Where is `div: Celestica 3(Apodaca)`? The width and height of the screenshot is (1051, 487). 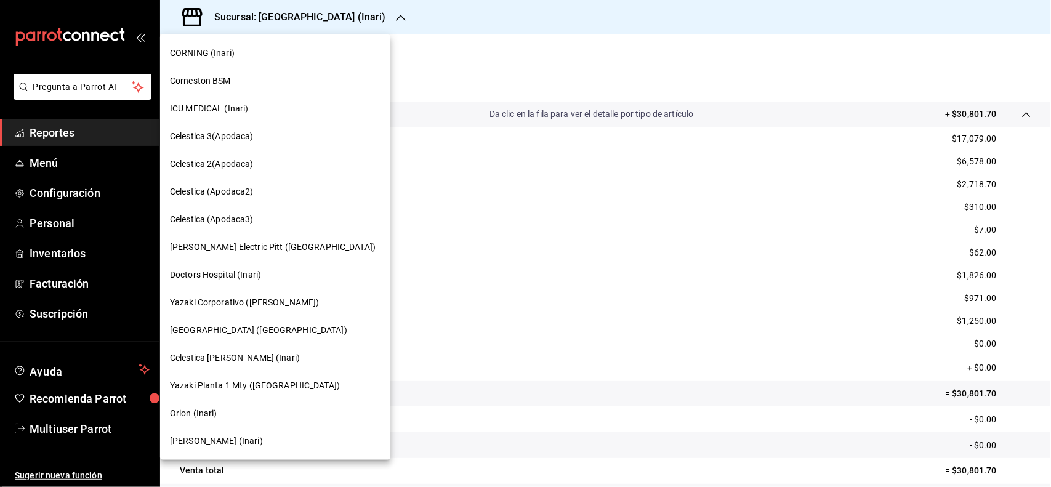 div: Celestica 3(Apodaca) is located at coordinates (275, 136).